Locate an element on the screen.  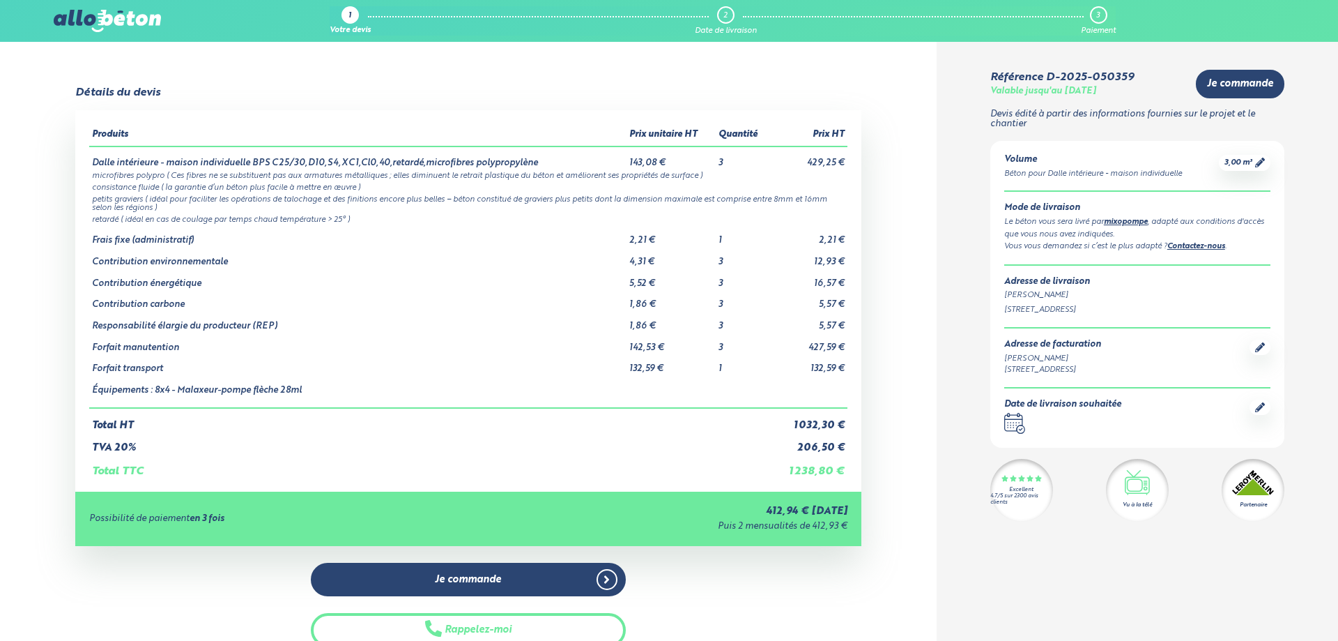
div: Votre devis is located at coordinates (350, 31).